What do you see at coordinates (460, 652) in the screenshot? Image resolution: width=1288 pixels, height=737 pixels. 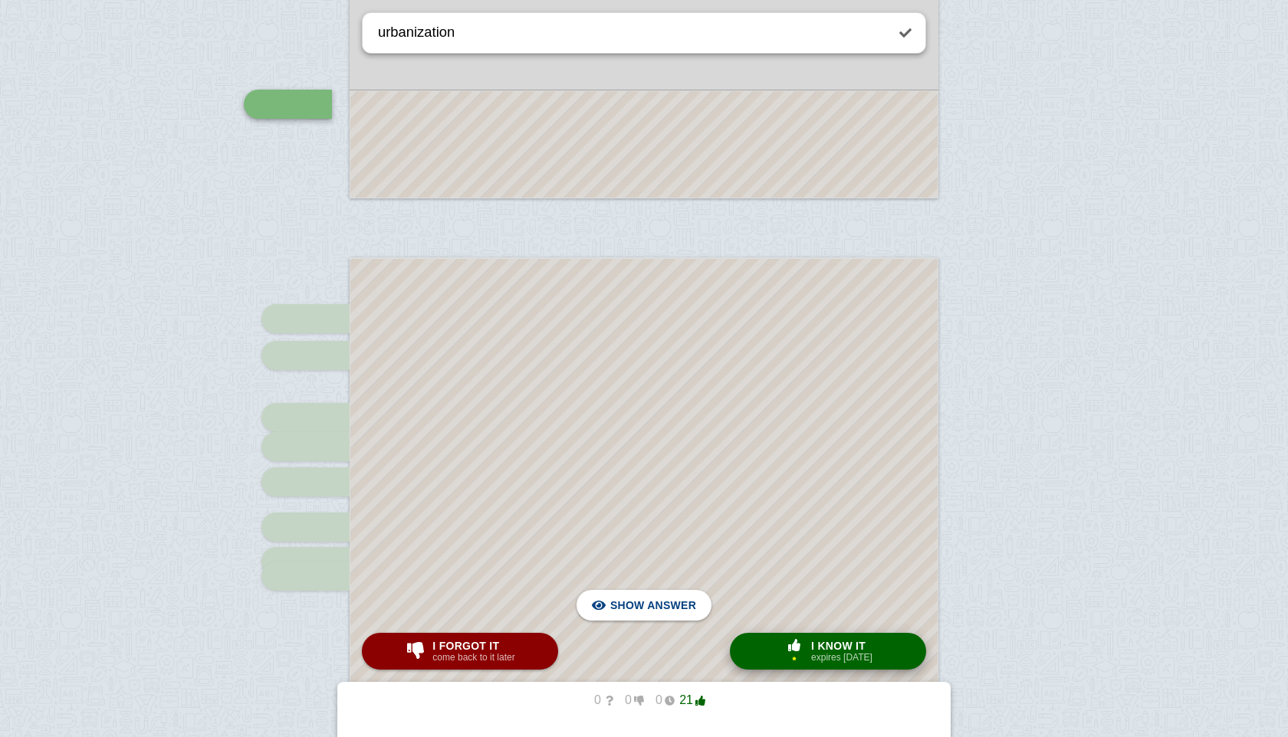 I see `button: I forgot itcome back to it later` at bounding box center [460, 652].